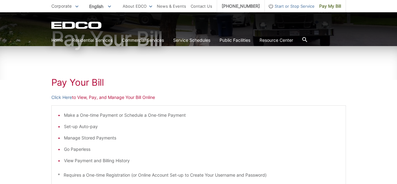 The height and width of the screenshot is (184, 397). What do you see at coordinates (202, 138) in the screenshot?
I see `li: Manage Stored Payments` at bounding box center [202, 138].